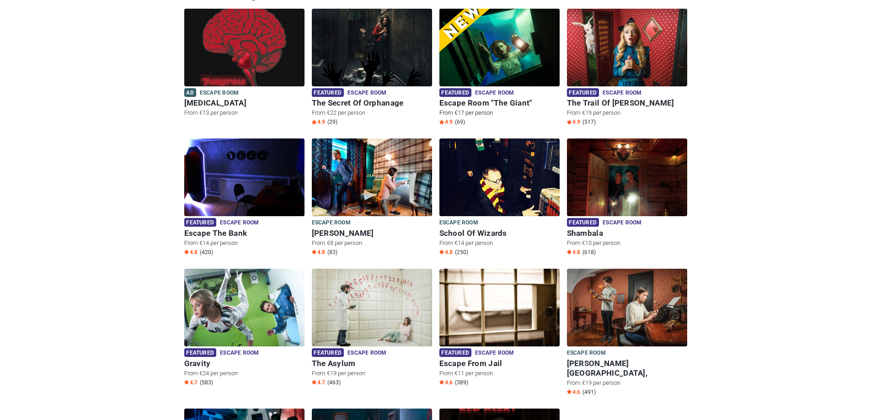 The height and width of the screenshot is (420, 871). What do you see at coordinates (461, 383) in the screenshot?
I see `span: (389)` at bounding box center [461, 383].